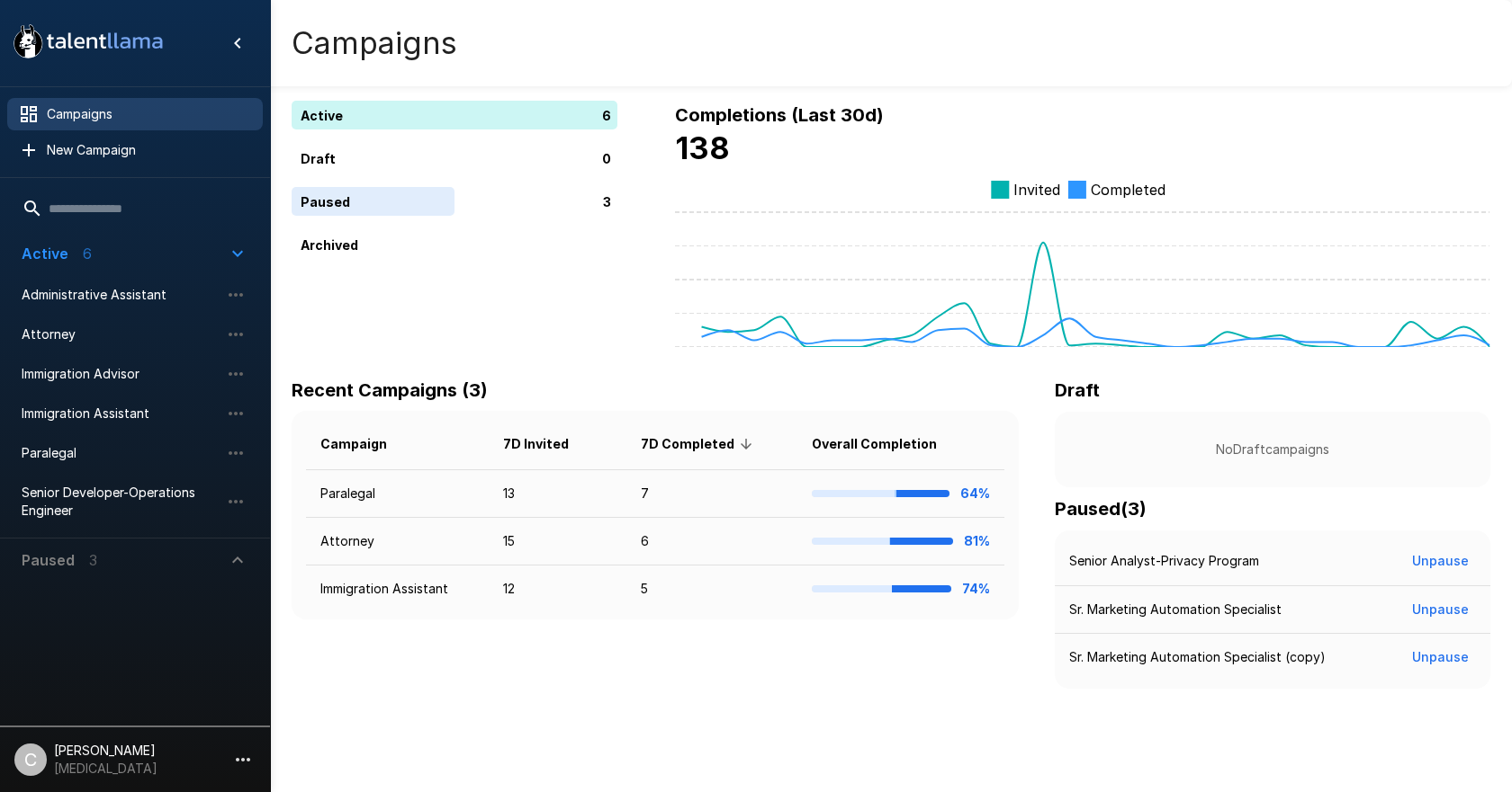 This screenshot has height=792, width=1512. What do you see at coordinates (885, 445) in the screenshot?
I see `span: Overall Completion` at bounding box center [885, 445].